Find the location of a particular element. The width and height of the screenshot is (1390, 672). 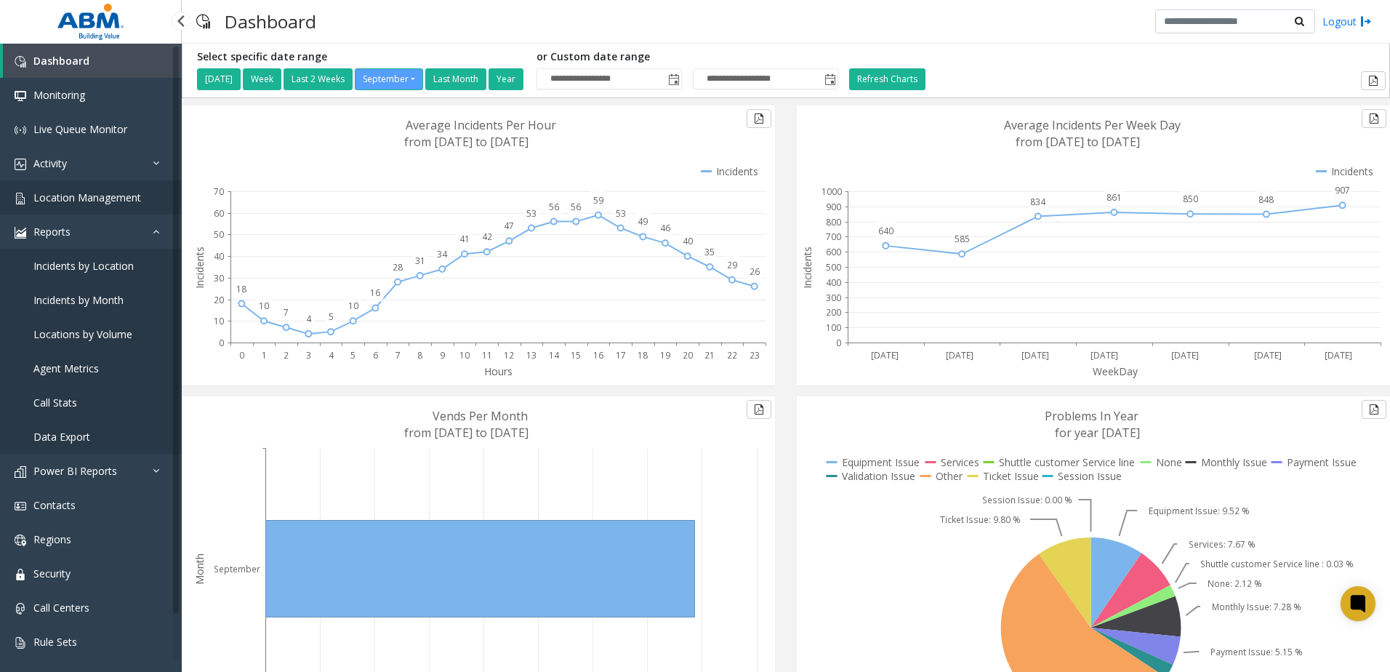

text: 900 is located at coordinates (833, 206).